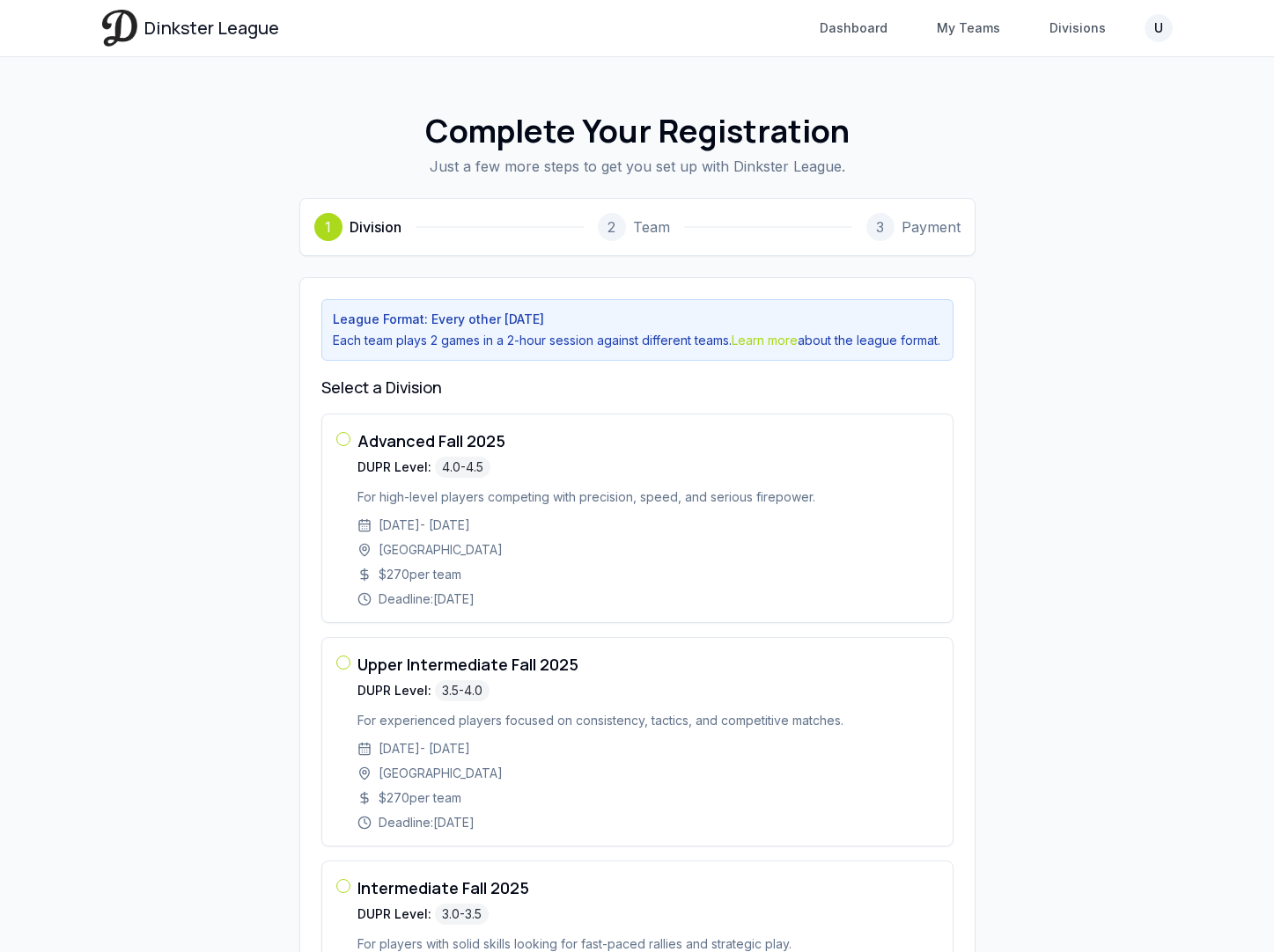 The image size is (1274, 952). What do you see at coordinates (637, 131) in the screenshot?
I see `h1: Complete Your Registration` at bounding box center [637, 131].